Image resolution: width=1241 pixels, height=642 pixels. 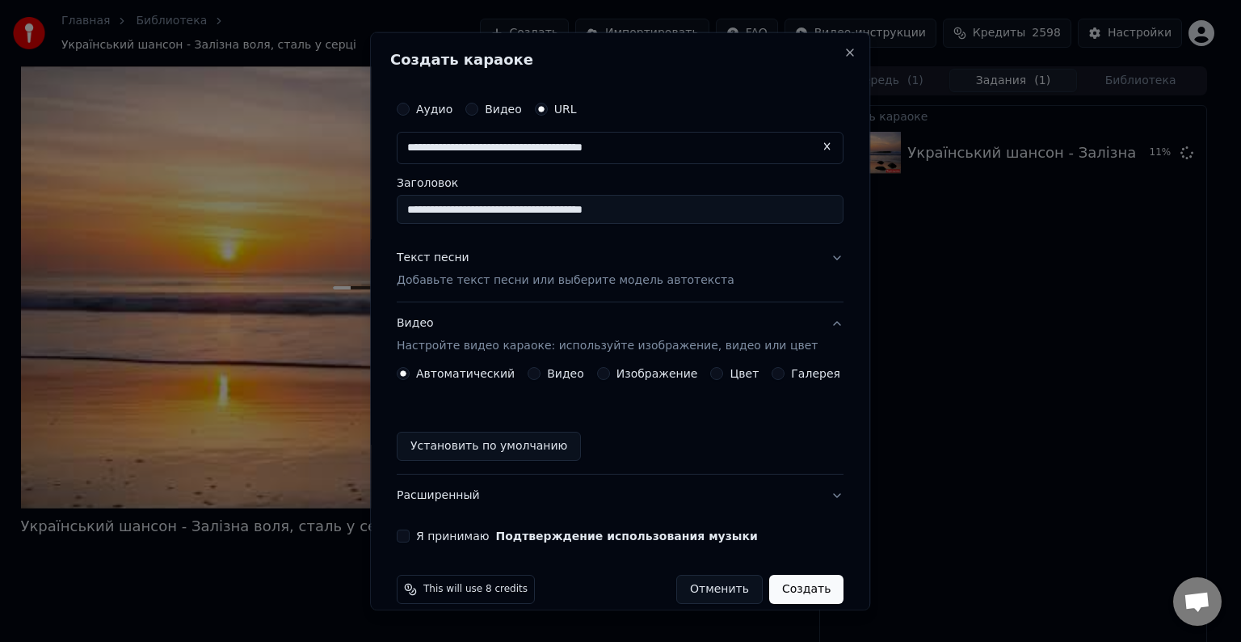 What do you see at coordinates (620, 420) in the screenshot?
I see `div: ВидеоНастройте видео караоке: используйте изображение, видео или цвет` at bounding box center [620, 420].